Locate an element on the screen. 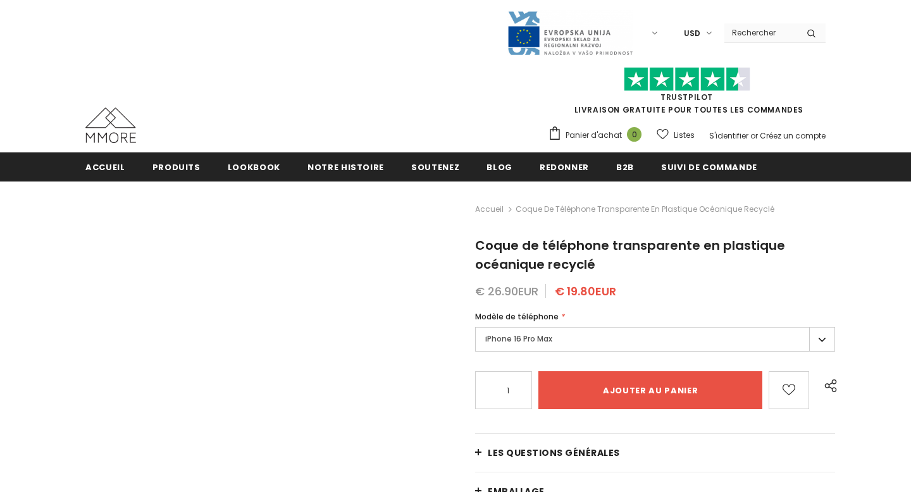 The width and height of the screenshot is (911, 492). img: Javni Razpis is located at coordinates (570, 33).